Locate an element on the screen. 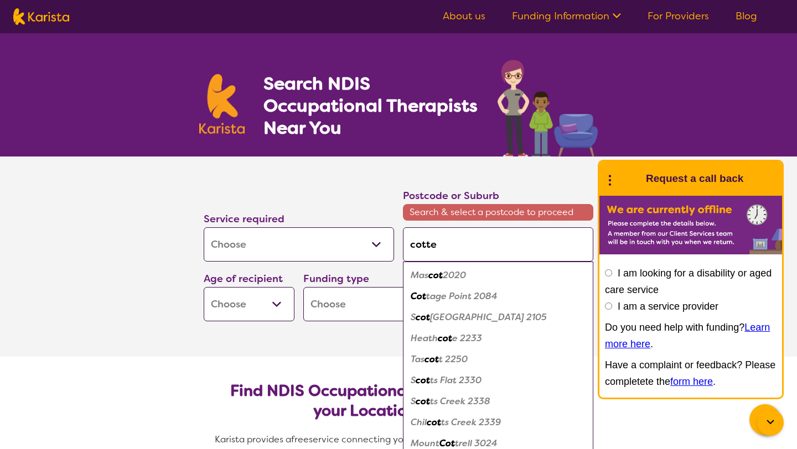 This screenshot has width=797, height=449. em: trell 3024 is located at coordinates (476, 443).